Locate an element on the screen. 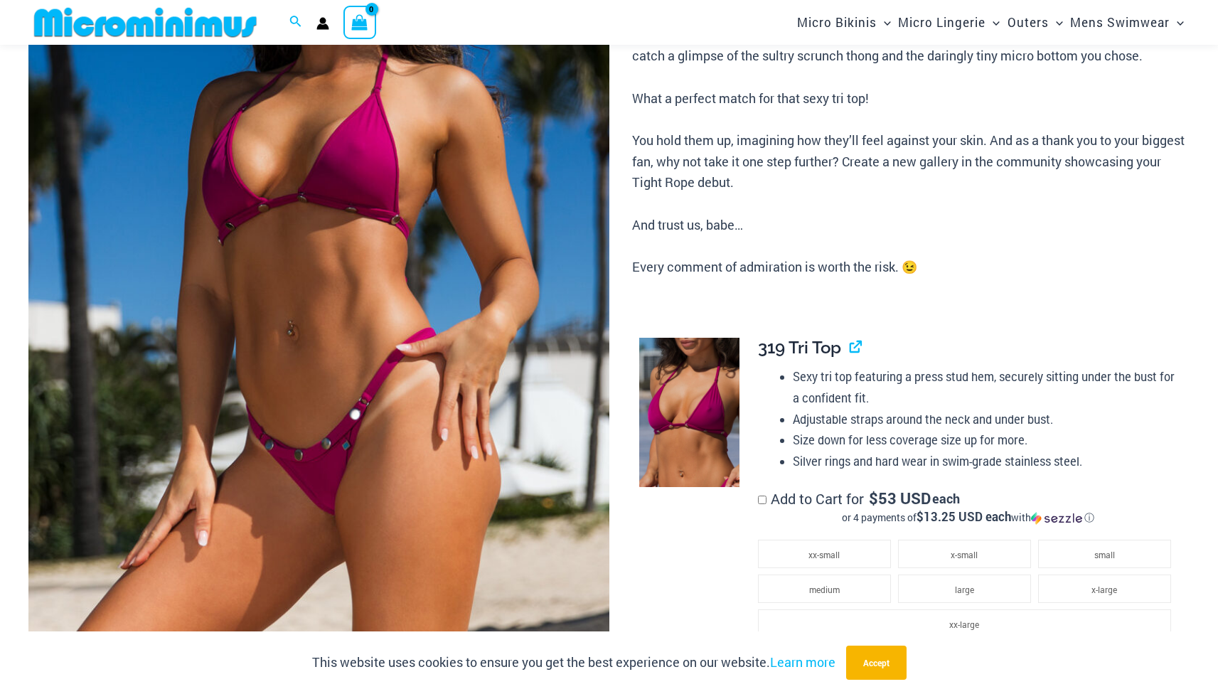  span: Outers is located at coordinates (1028, 22).